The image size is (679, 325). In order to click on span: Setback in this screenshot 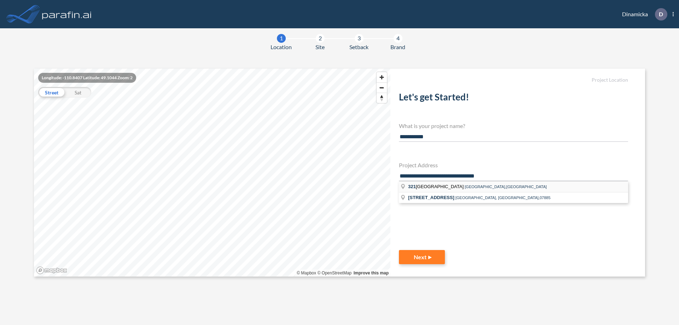, I will do `click(359, 47)`.